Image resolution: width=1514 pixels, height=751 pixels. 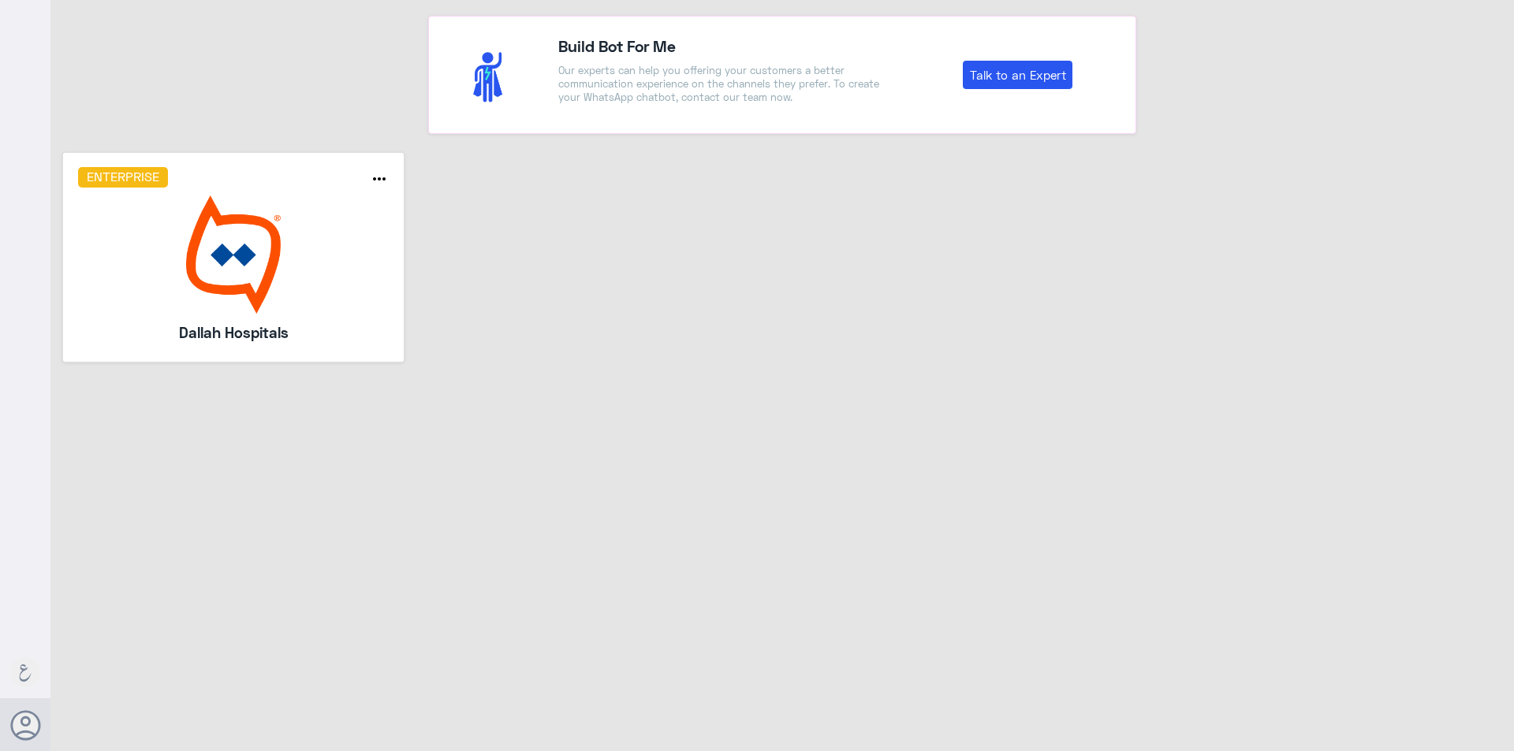 I want to click on button: more_horiz, so click(x=379, y=181).